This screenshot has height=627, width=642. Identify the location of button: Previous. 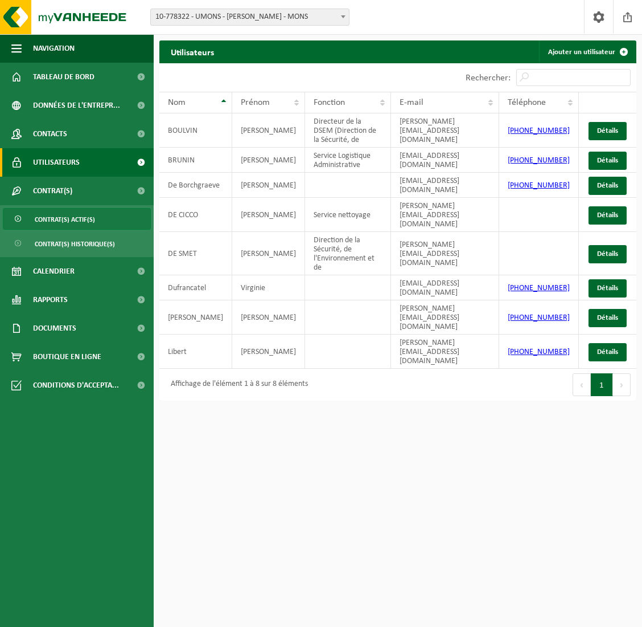
(582, 384).